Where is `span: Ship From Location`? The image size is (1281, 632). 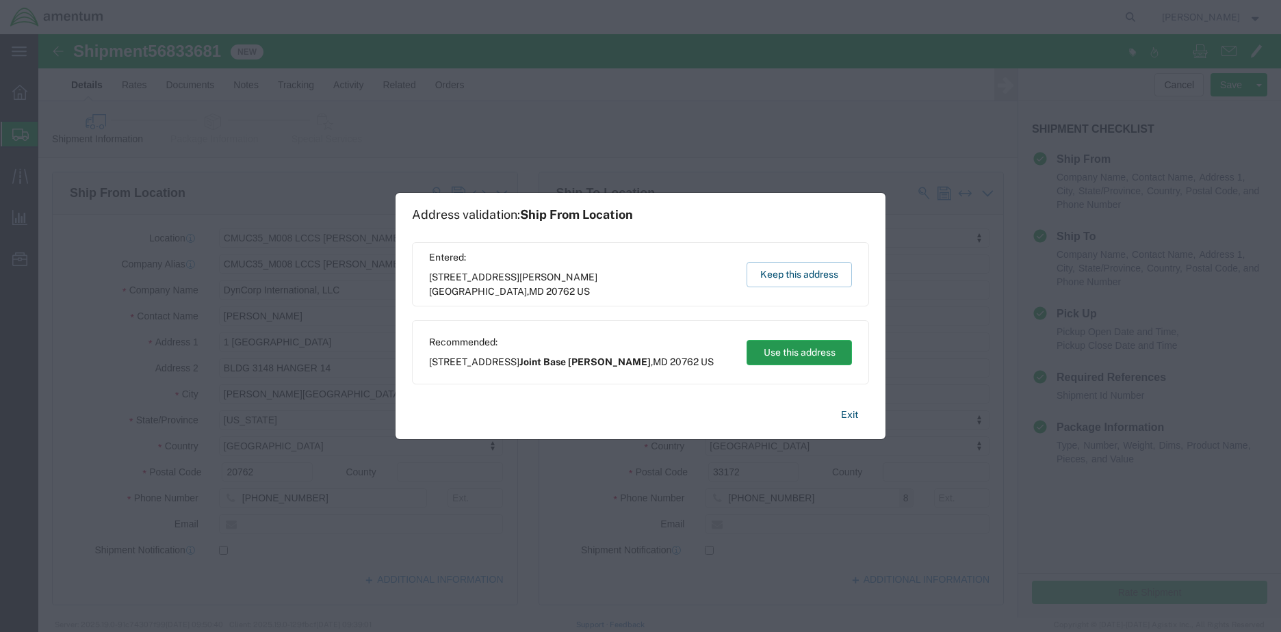 span: Ship From Location is located at coordinates (576, 214).